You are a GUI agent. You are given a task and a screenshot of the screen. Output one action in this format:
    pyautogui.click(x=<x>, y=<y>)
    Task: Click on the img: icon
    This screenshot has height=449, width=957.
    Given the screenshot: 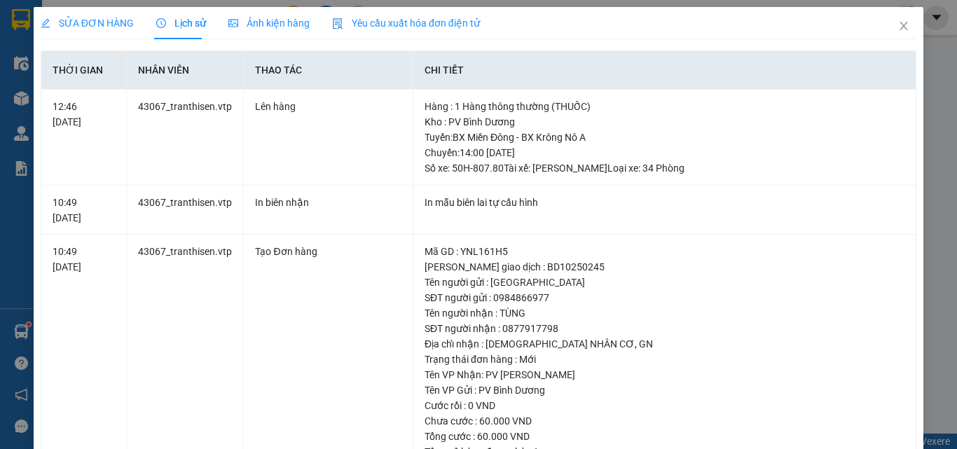 What is the action you would take?
    pyautogui.click(x=338, y=24)
    